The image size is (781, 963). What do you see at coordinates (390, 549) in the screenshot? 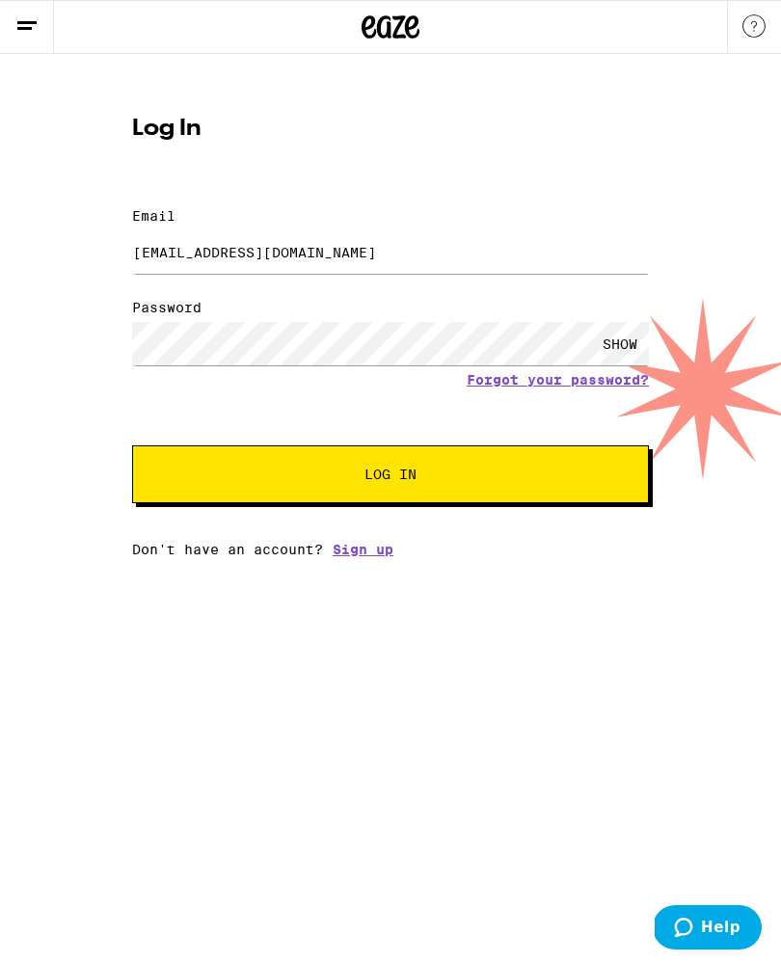
I see `div: Don't have an account?` at bounding box center [390, 549].